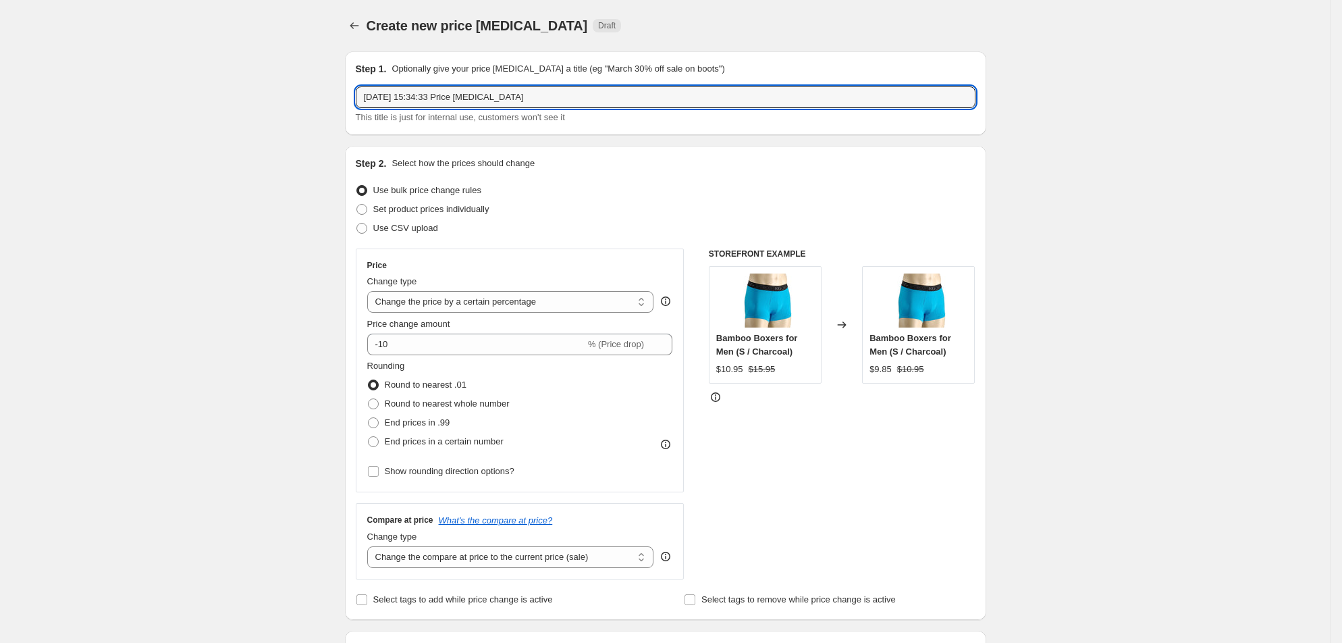 The image size is (1342, 643). I want to click on h3: Compare at price, so click(400, 520).